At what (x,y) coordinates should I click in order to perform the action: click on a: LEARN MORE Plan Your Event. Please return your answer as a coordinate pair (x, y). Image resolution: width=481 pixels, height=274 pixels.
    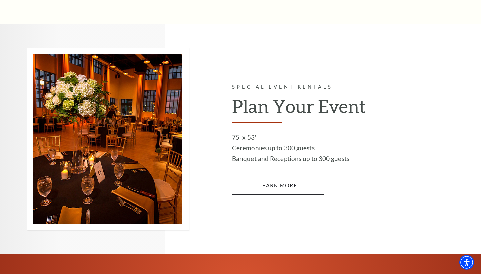
    Looking at the image, I should click on (278, 186).